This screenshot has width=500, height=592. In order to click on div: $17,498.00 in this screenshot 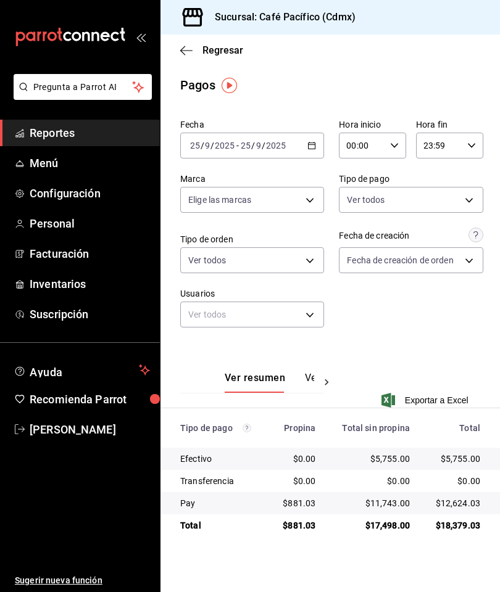, I will do `click(372, 526)`.